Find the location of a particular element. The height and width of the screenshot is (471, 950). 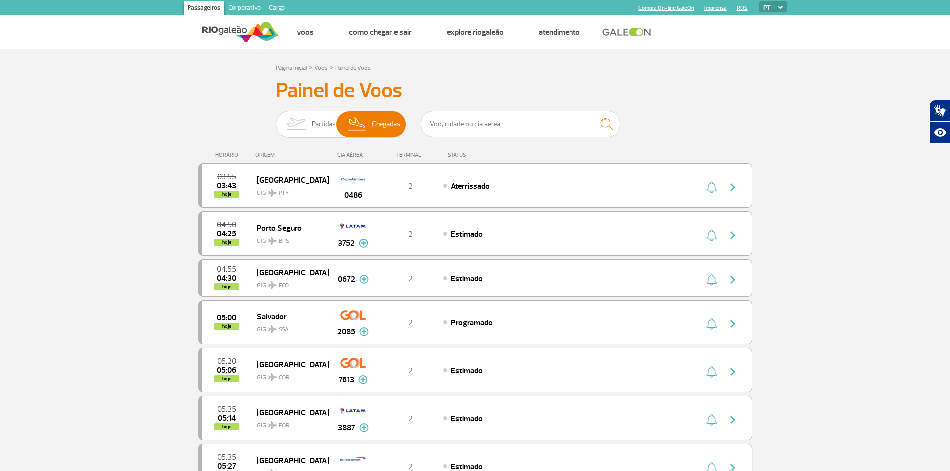

a: Página Inicial is located at coordinates (291, 68).